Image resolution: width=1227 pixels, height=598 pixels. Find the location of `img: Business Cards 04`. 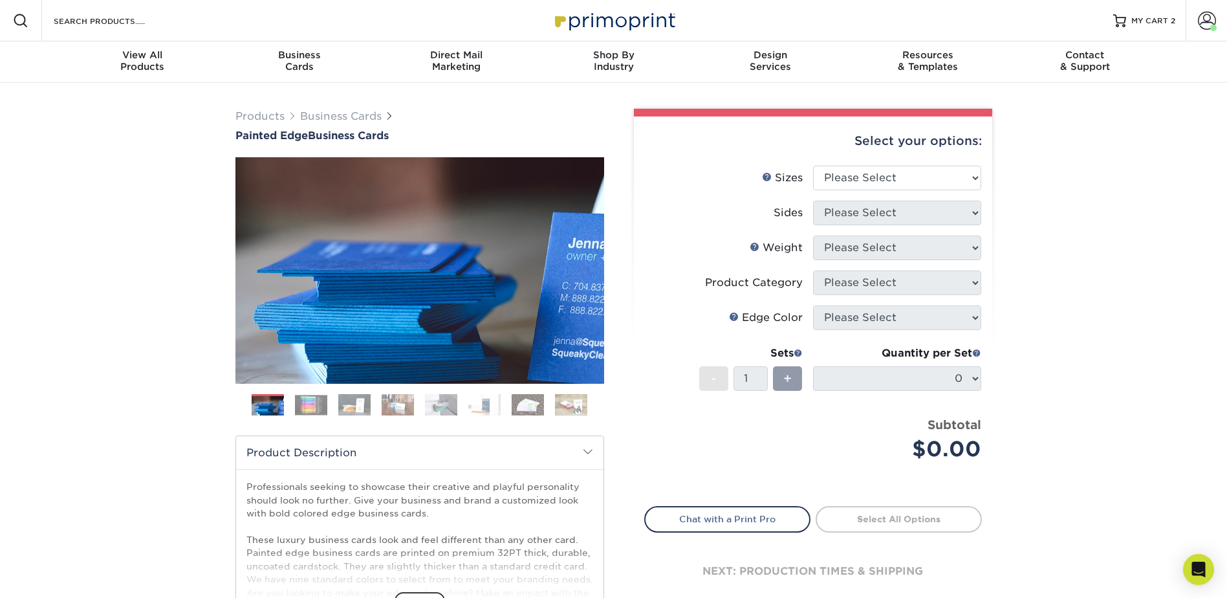

img: Business Cards 04 is located at coordinates (398, 404).